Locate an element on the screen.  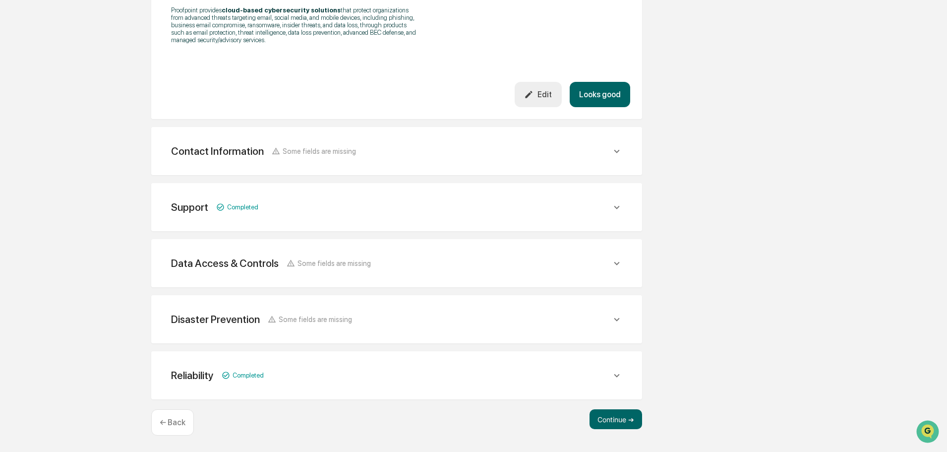
div: Start new chat is located at coordinates (98, 81).